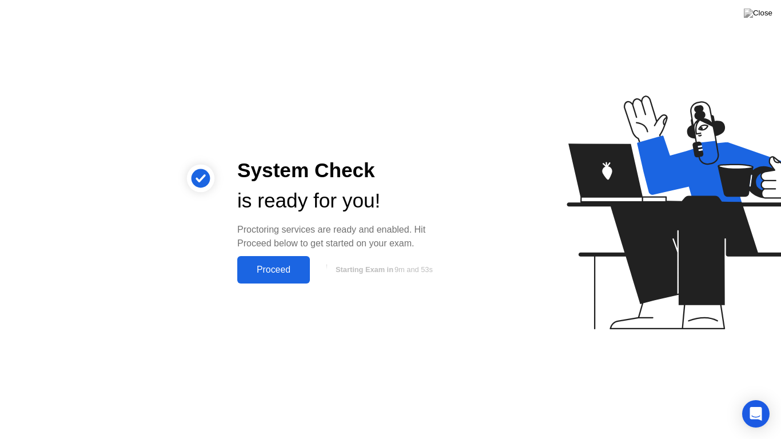  Describe the element at coordinates (273, 270) in the screenshot. I see `button: Proceed` at that location.